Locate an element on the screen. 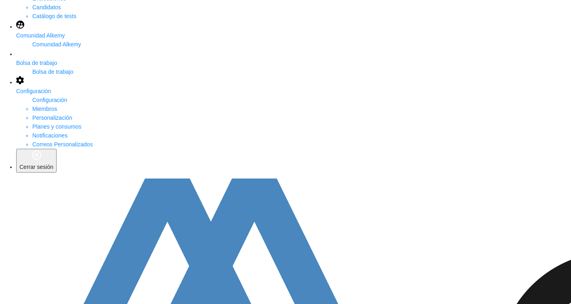 Image resolution: width=571 pixels, height=304 pixels. a: Miembros is located at coordinates (44, 109).